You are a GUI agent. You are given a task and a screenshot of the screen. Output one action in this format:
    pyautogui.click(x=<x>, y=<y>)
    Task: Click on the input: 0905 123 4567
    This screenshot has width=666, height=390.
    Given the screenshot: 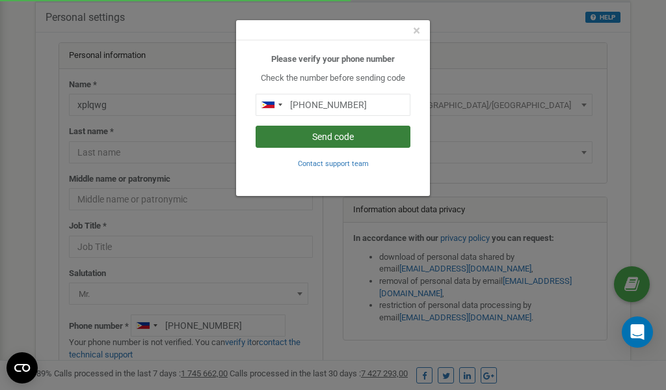 What is the action you would take?
    pyautogui.click(x=333, y=105)
    